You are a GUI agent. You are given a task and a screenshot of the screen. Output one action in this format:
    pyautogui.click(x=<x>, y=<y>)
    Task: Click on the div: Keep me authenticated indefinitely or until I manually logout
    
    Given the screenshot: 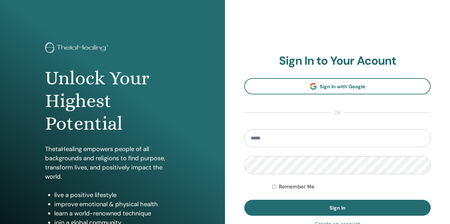 What is the action you would take?
    pyautogui.click(x=351, y=187)
    